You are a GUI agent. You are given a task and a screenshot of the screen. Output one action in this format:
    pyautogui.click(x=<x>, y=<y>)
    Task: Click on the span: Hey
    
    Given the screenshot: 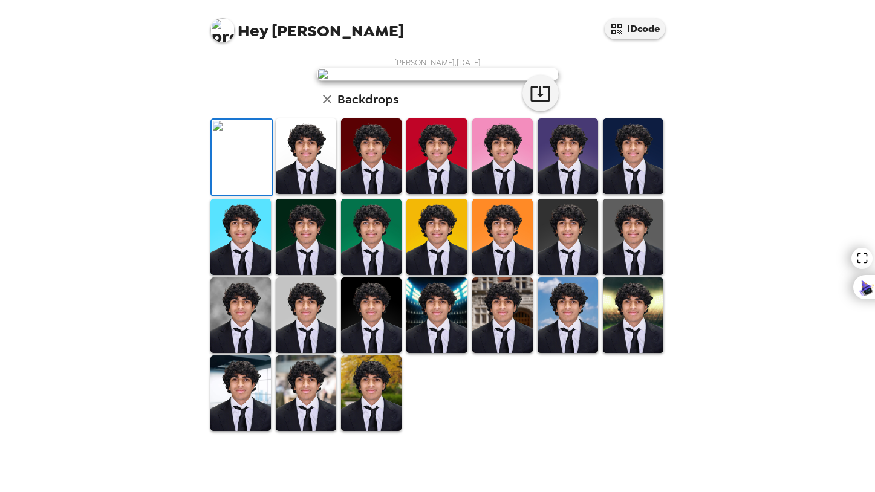 What is the action you would take?
    pyautogui.click(x=253, y=31)
    